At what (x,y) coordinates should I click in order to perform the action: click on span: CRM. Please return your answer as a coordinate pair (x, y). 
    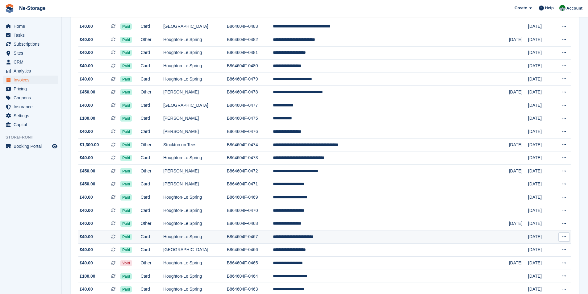
    Looking at the image, I should click on (32, 62).